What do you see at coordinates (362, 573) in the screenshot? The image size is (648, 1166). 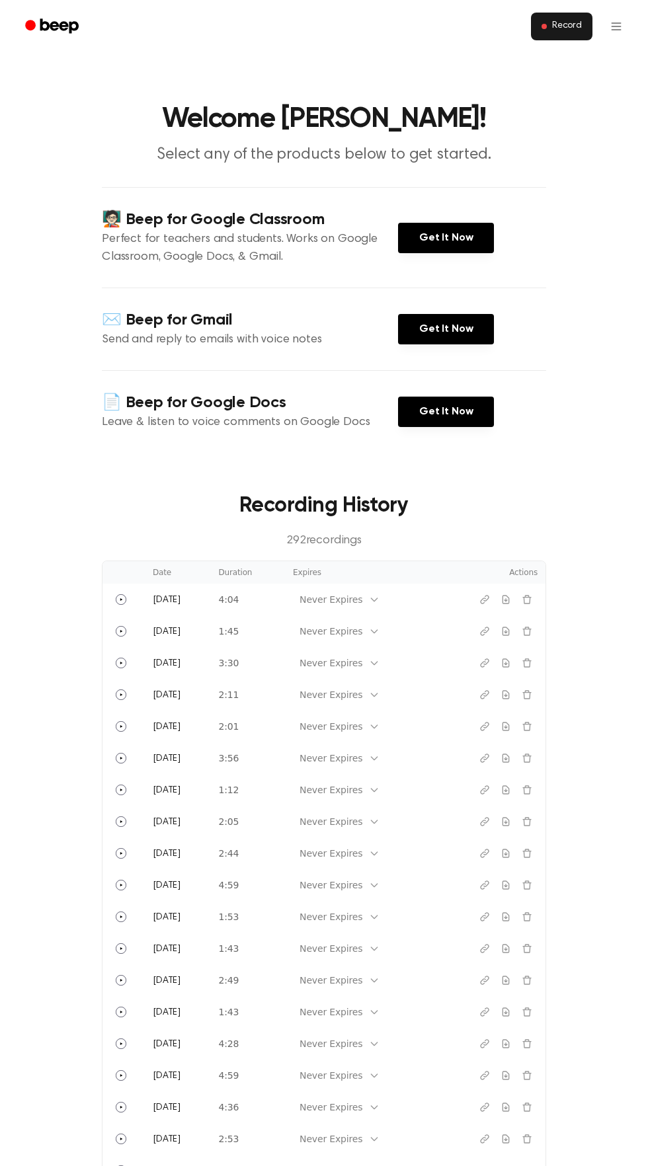 I see `th: Expires` at bounding box center [362, 573].